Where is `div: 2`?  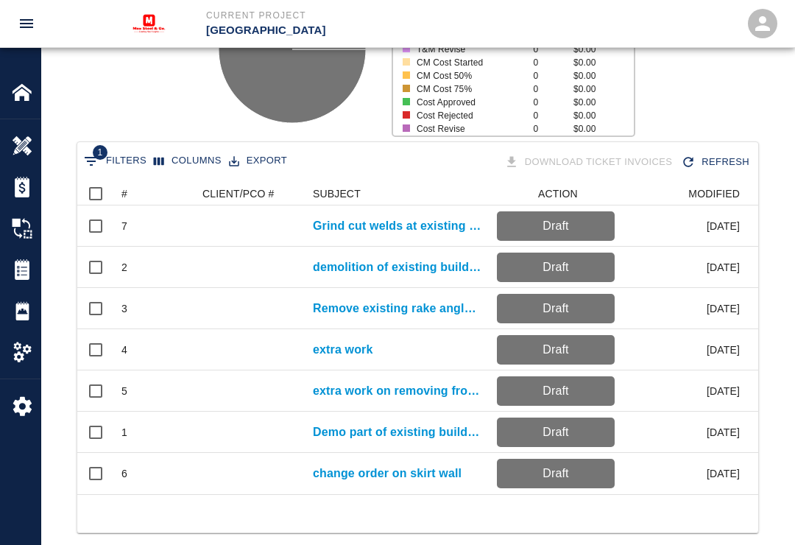
div: 2 is located at coordinates (124, 267).